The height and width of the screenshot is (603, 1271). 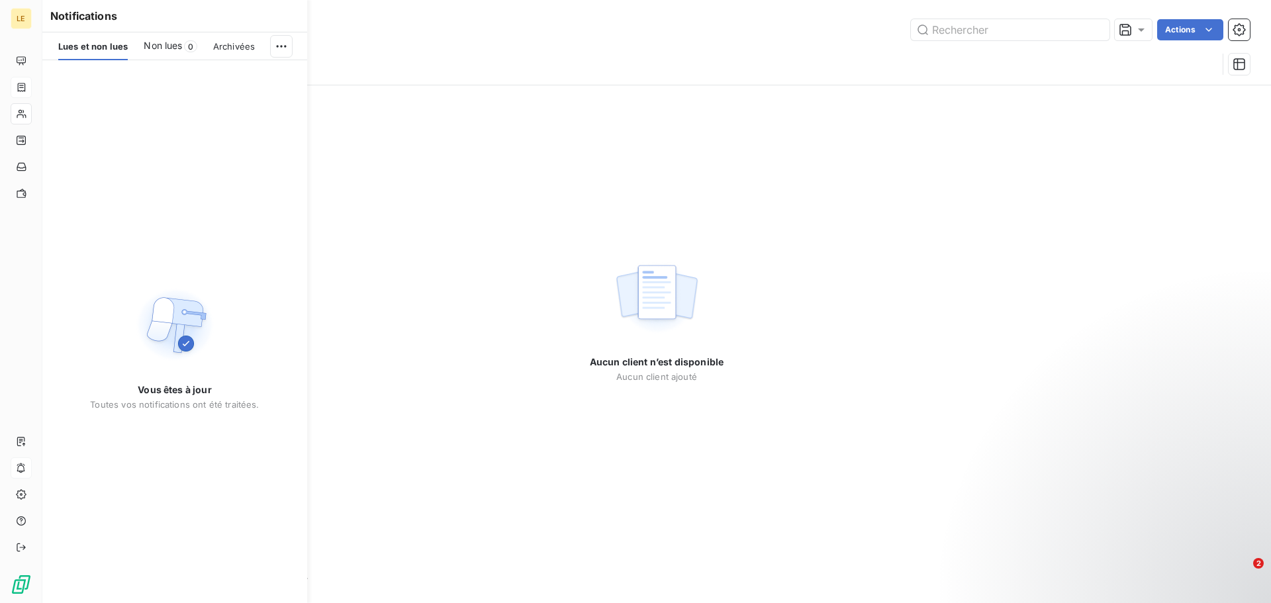 What do you see at coordinates (657, 299) in the screenshot?
I see `img: empty state` at bounding box center [657, 299].